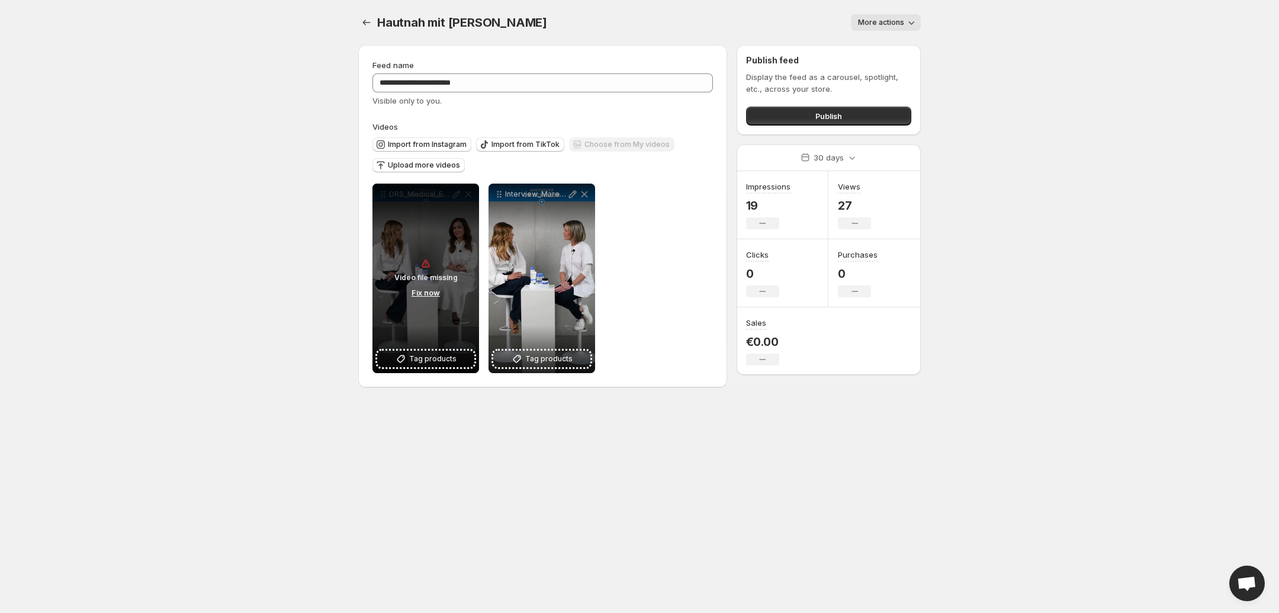 Image resolution: width=1279 pixels, height=613 pixels. Describe the element at coordinates (768, 187) in the screenshot. I see `h3: Impressions` at that location.